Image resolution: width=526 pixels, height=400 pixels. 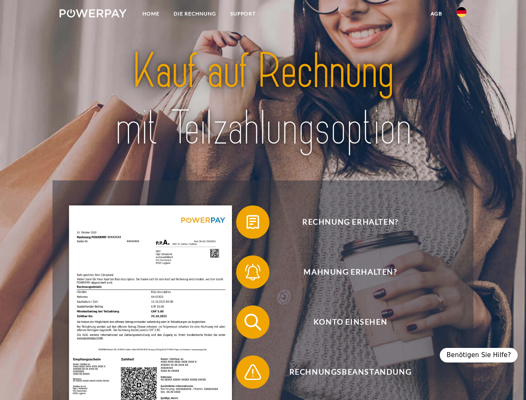 What do you see at coordinates (350, 272) in the screenshot?
I see `span: Mahnung erhalten?` at bounding box center [350, 272].